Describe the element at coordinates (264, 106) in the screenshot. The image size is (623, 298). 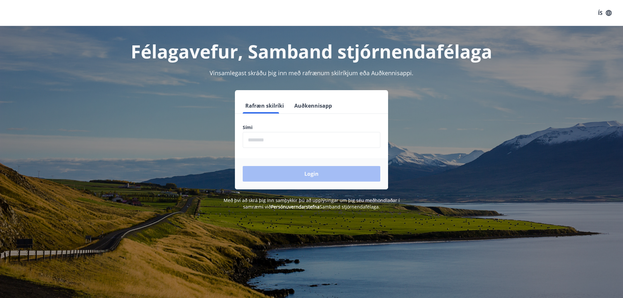
I see `button: Rafræn skilríki` at that location.